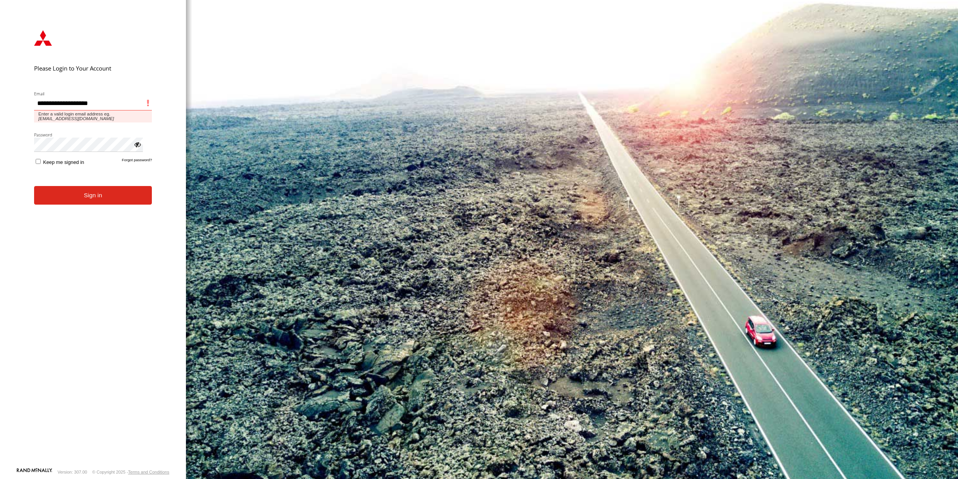  What do you see at coordinates (38, 161) in the screenshot?
I see `input: Keep me signed in` at bounding box center [38, 161].